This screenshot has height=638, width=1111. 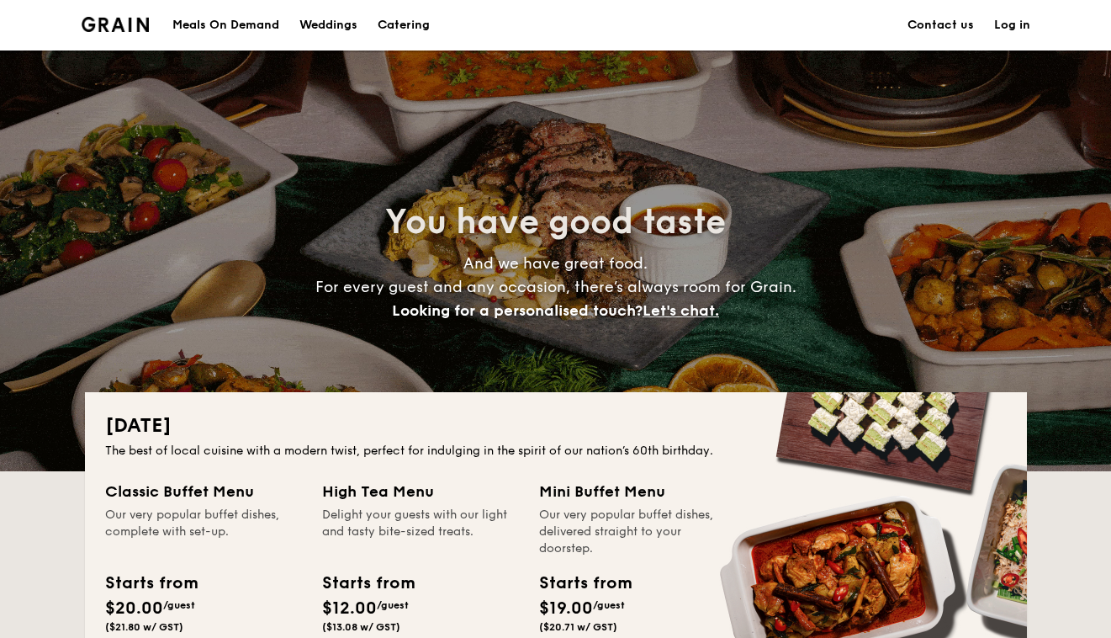 I want to click on div: Classic Buffet Menu, so click(x=204, y=491).